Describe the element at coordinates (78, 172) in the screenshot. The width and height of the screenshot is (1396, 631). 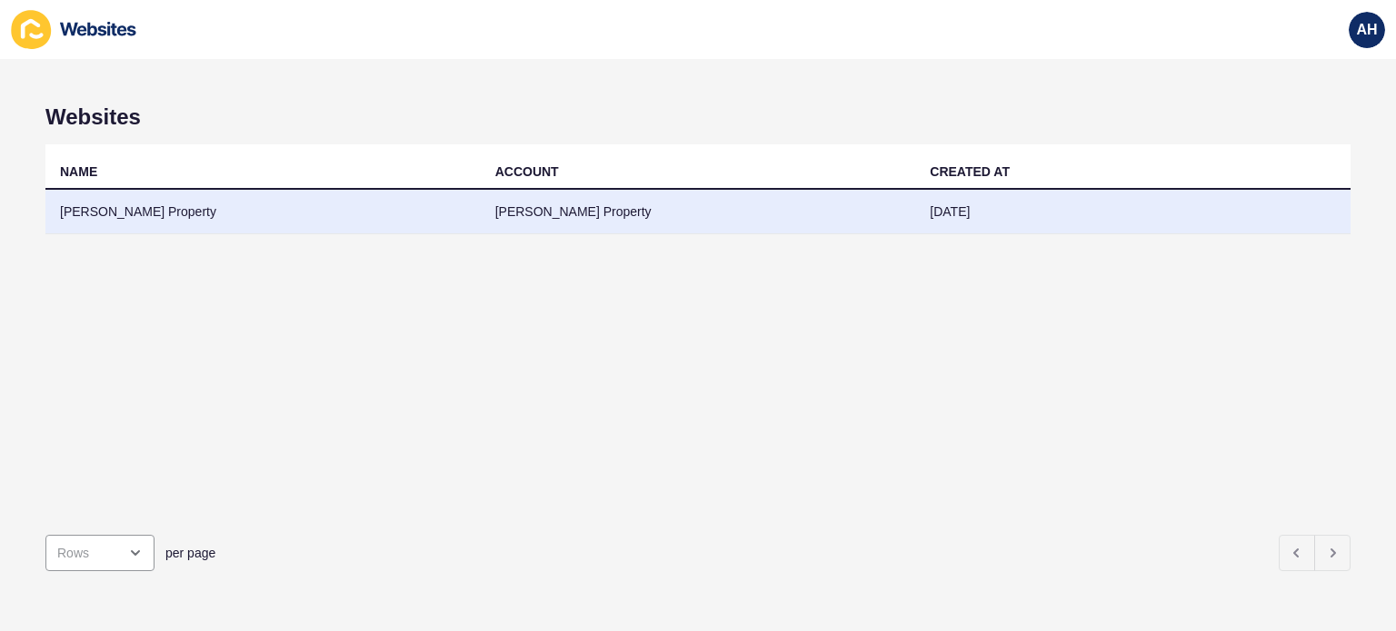
I see `div: NAME` at that location.